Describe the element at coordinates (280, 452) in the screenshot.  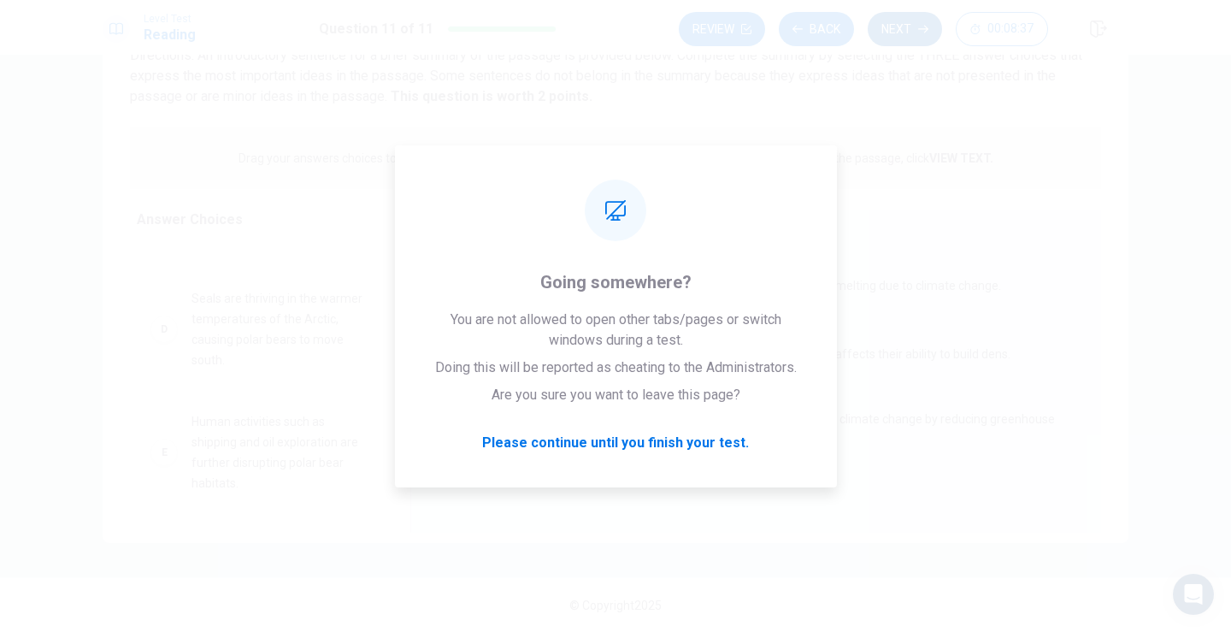
I see `span: Human activities such as shipping and oil exploration are further disrupting polar bear habitats.` at that location.